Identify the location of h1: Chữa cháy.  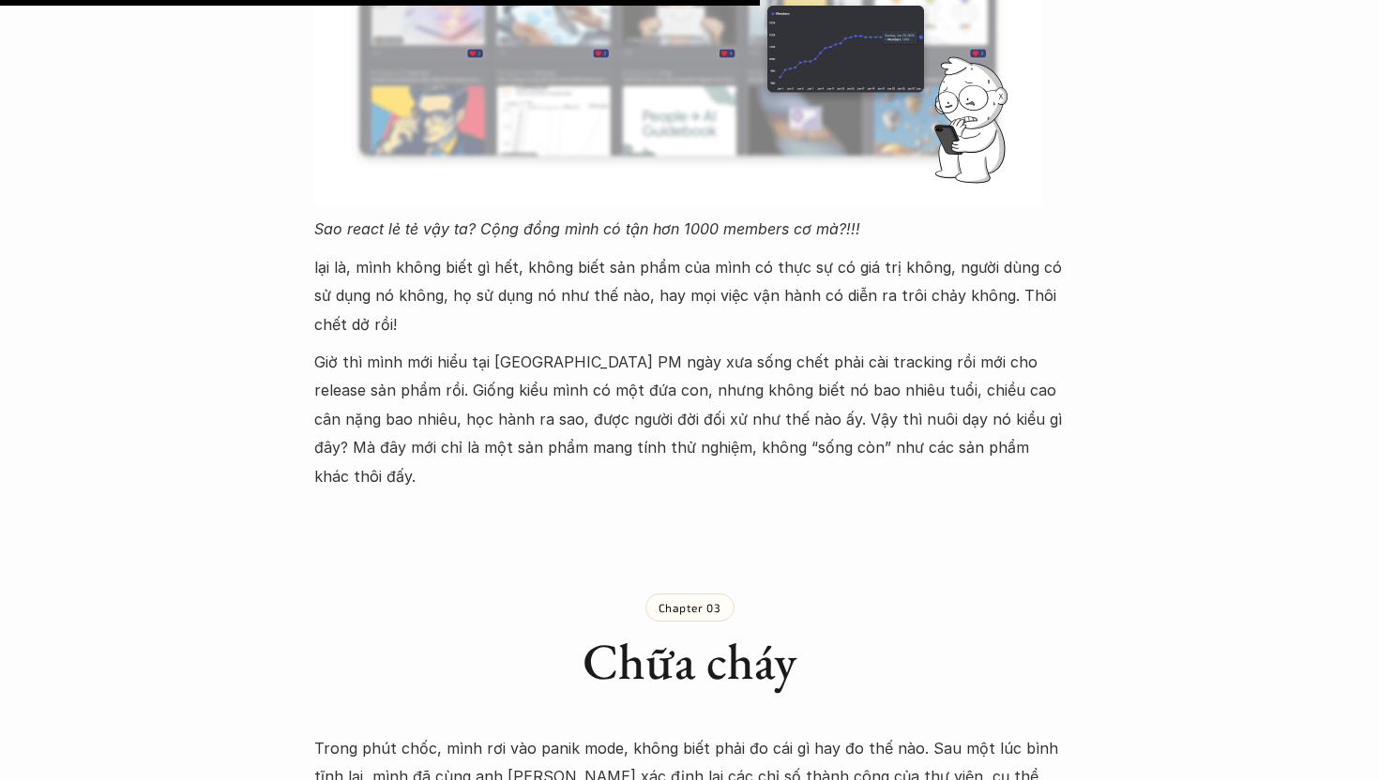
(689, 661).